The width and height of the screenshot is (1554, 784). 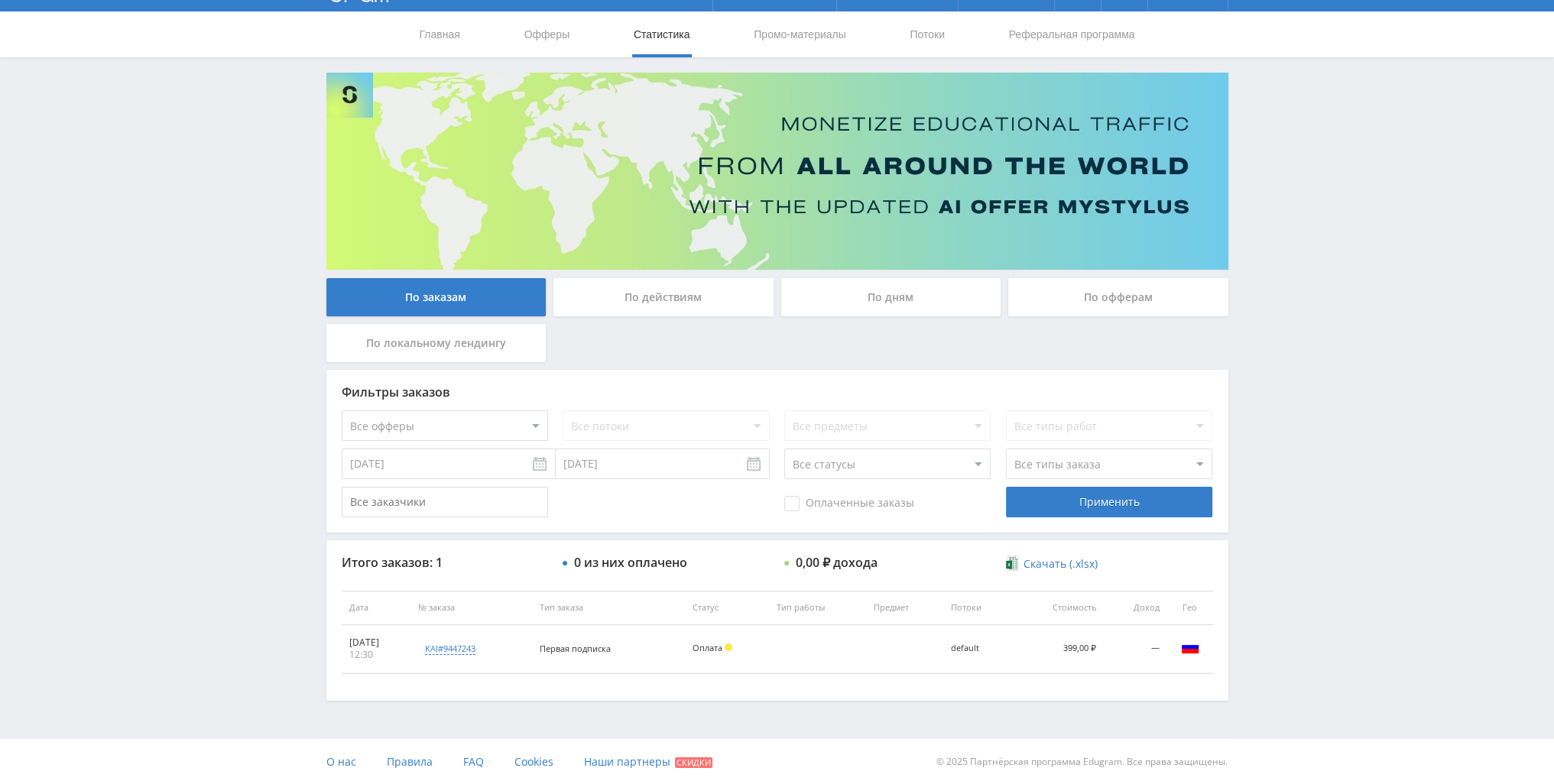 What do you see at coordinates (1110, 502) in the screenshot?
I see `div: Применить` at bounding box center [1110, 502].